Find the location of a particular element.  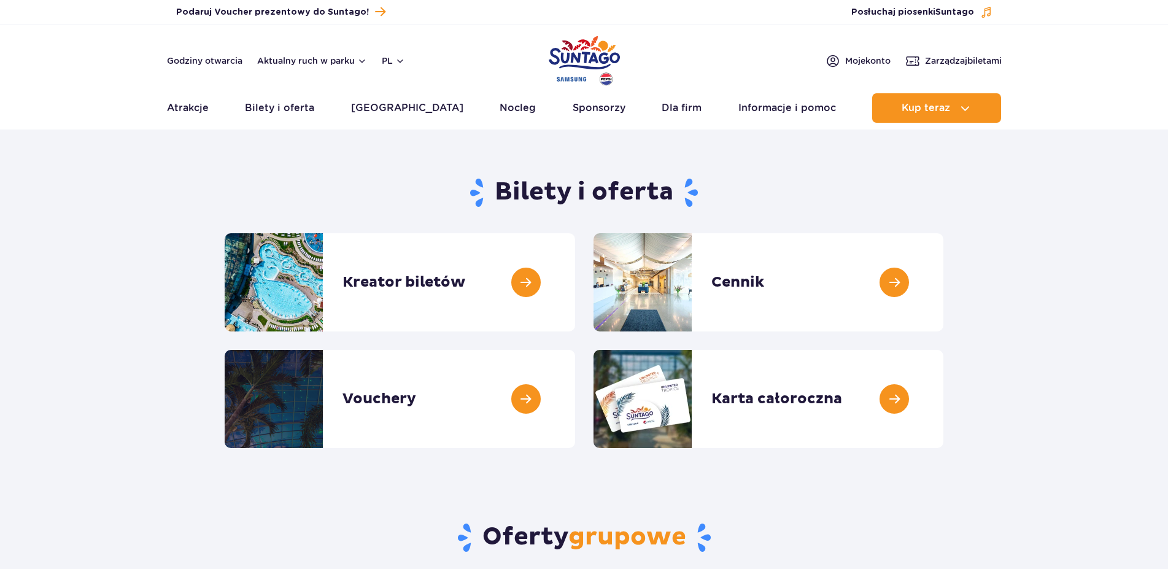

a: Podaruj Voucher prezentowy do Suntago! is located at coordinates (281, 12).